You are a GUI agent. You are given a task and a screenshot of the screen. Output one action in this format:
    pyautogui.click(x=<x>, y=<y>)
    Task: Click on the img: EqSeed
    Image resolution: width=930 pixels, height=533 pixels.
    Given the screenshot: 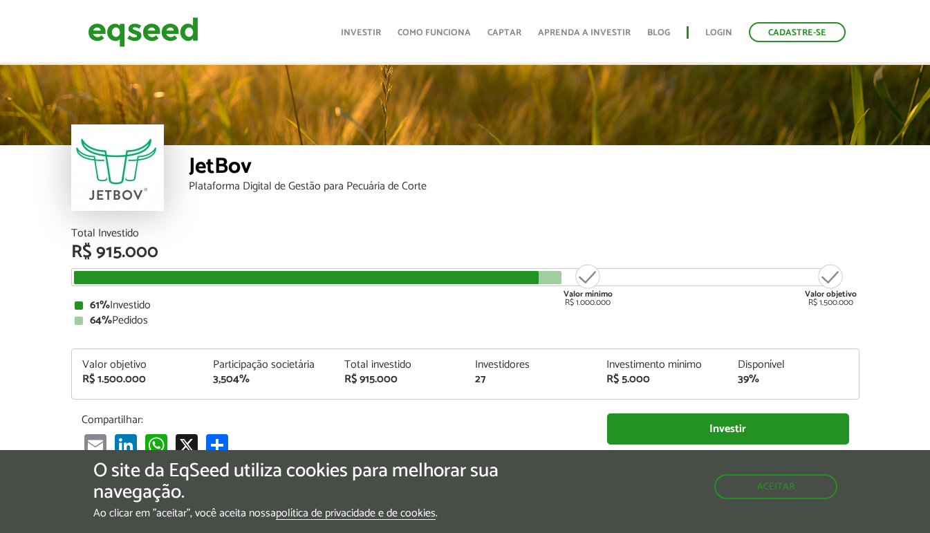 What is the action you would take?
    pyautogui.click(x=143, y=32)
    